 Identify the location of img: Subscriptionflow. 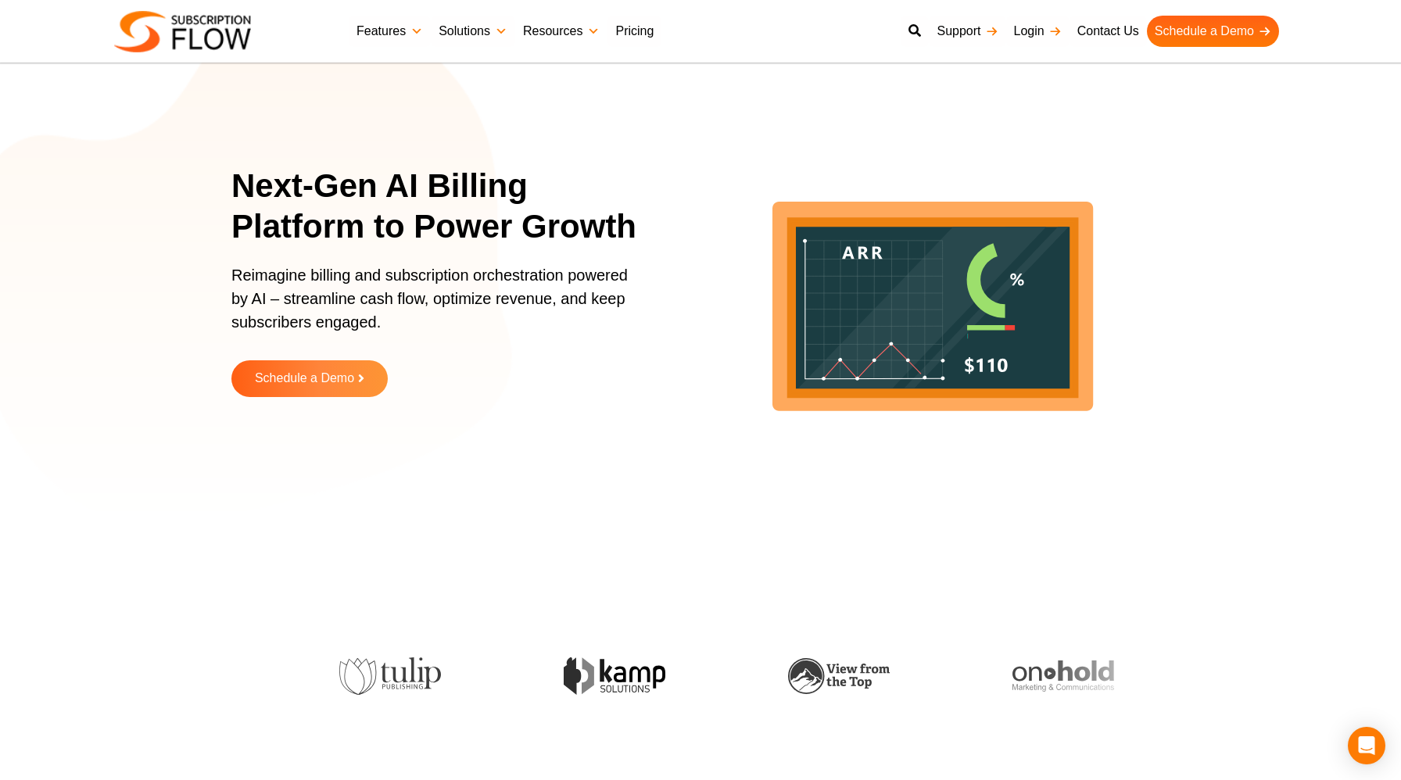
(182, 31).